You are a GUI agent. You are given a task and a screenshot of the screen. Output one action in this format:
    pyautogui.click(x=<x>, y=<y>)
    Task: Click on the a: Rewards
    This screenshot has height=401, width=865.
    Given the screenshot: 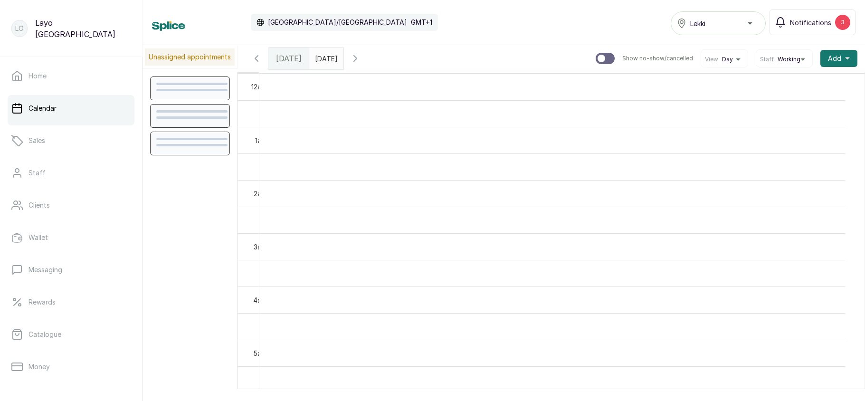 What is the action you would take?
    pyautogui.click(x=71, y=302)
    